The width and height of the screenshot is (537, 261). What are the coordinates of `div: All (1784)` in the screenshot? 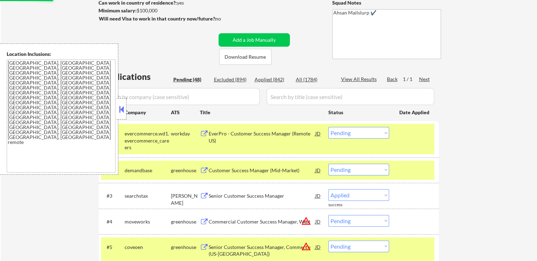 It's located at (314, 79).